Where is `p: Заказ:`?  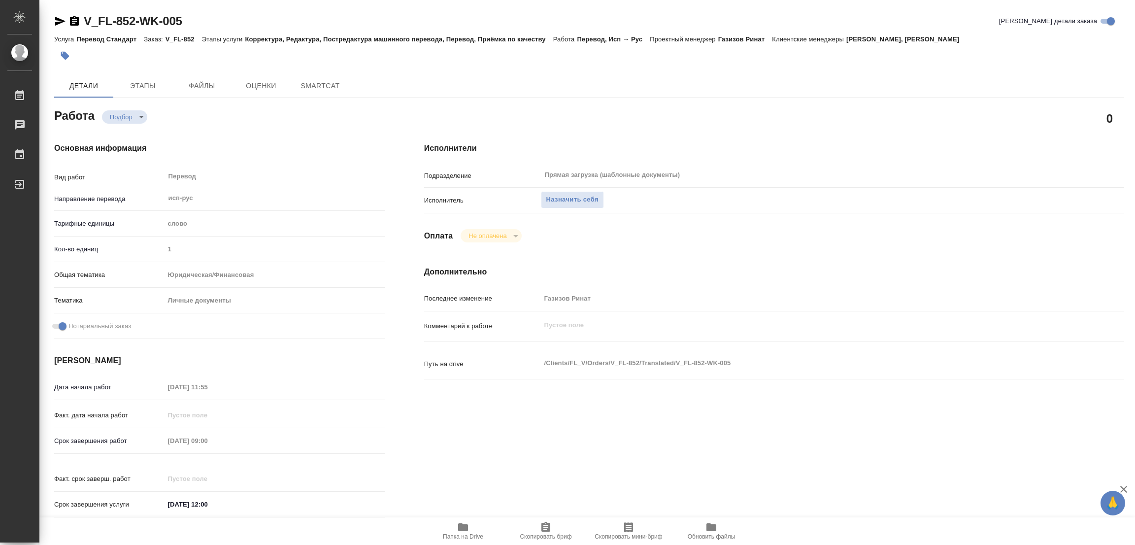 p: Заказ: is located at coordinates (154, 39).